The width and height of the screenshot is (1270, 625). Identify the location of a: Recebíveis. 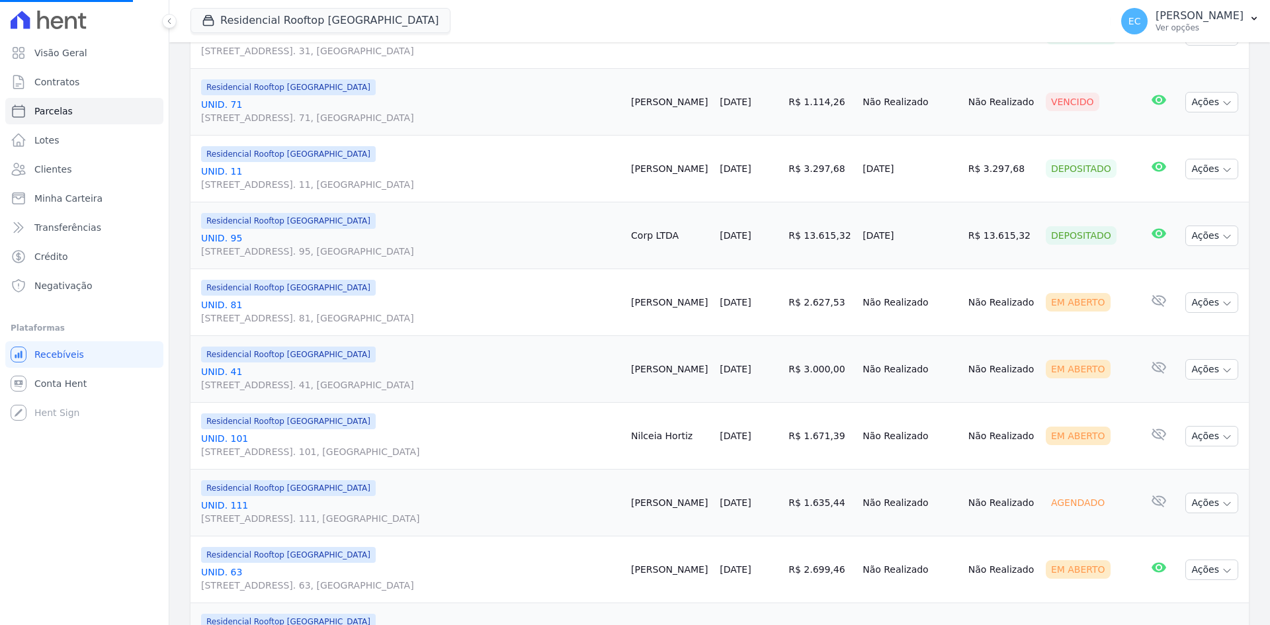
(84, 354).